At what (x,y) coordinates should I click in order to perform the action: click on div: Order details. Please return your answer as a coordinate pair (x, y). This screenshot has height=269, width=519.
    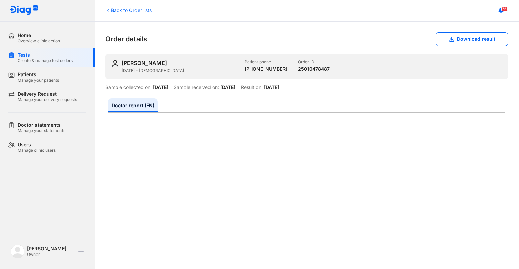
    Looking at the image, I should click on (307, 39).